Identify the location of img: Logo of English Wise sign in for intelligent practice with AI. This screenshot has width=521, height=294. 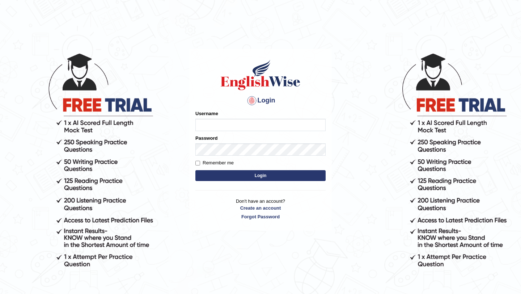
(261, 75).